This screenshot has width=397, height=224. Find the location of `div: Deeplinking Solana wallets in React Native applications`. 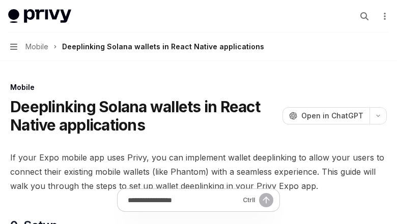

div: Deeplinking Solana wallets in React Native applications is located at coordinates (163, 47).